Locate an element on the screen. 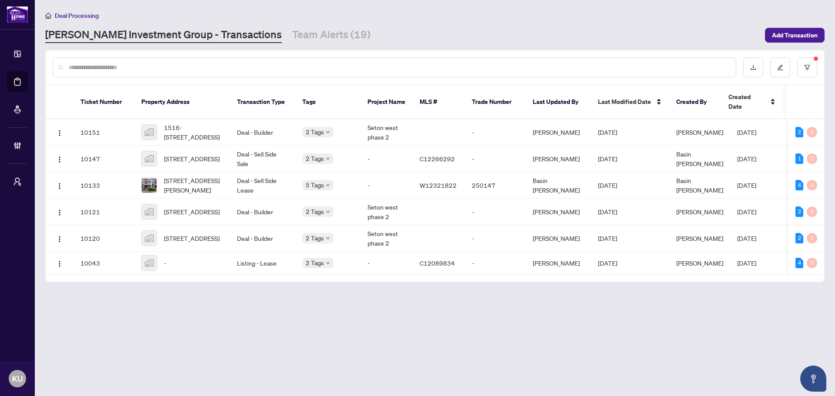 The height and width of the screenshot is (396, 835). span: download is located at coordinates (753, 67).